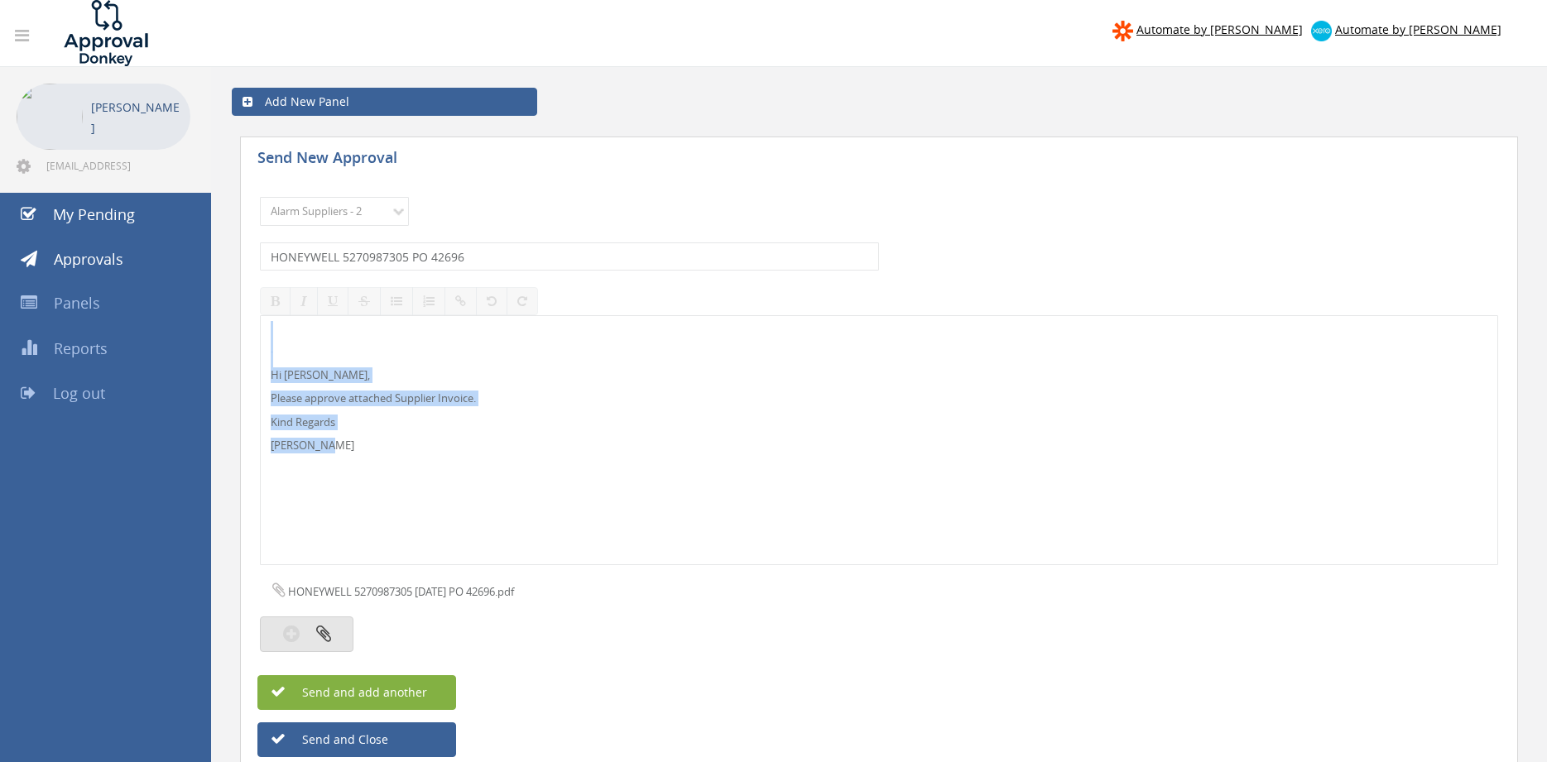 The height and width of the screenshot is (762, 1547). I want to click on button: Underline, so click(333, 301).